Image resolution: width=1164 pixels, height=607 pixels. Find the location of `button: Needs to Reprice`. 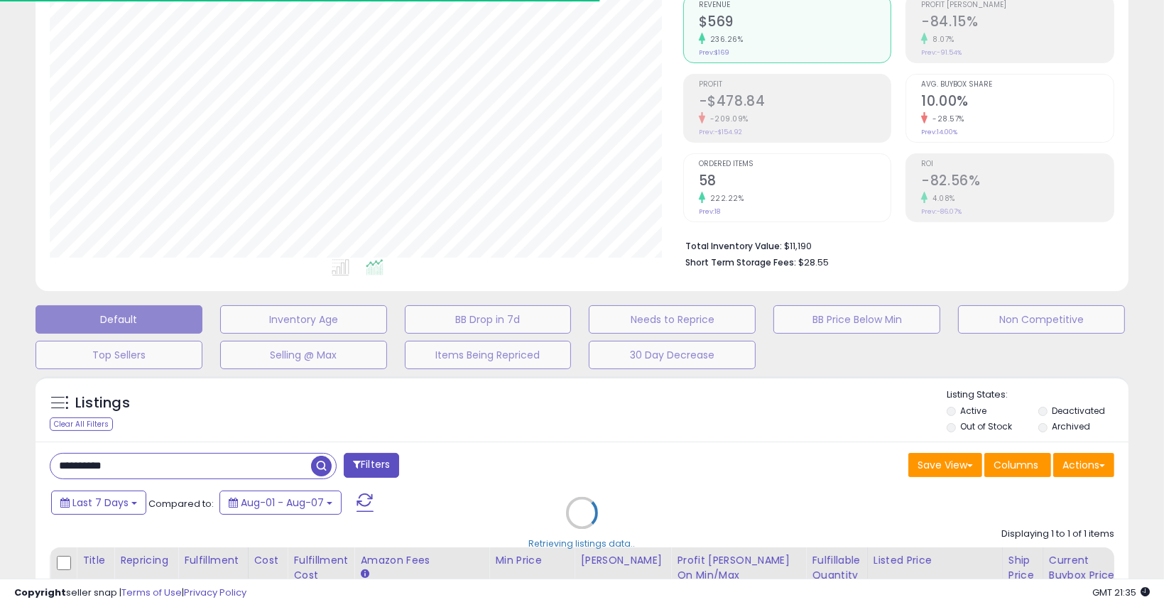

button: Needs to Reprice is located at coordinates (672, 320).